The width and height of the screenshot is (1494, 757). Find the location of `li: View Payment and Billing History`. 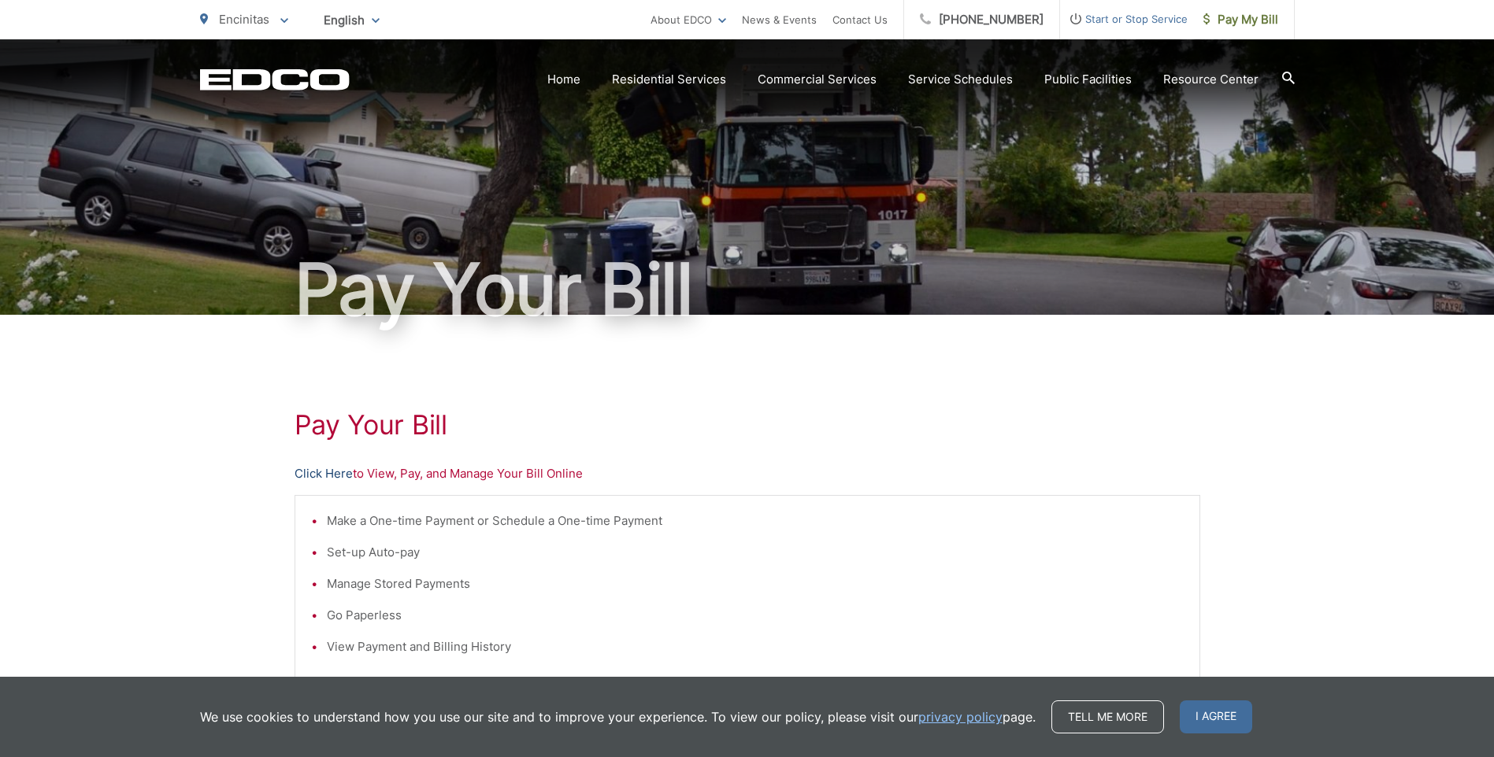

li: View Payment and Billing History is located at coordinates (755, 647).